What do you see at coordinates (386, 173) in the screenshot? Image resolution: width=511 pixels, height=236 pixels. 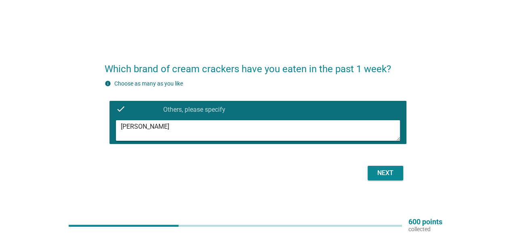 I see `button: Next` at bounding box center [386, 173].